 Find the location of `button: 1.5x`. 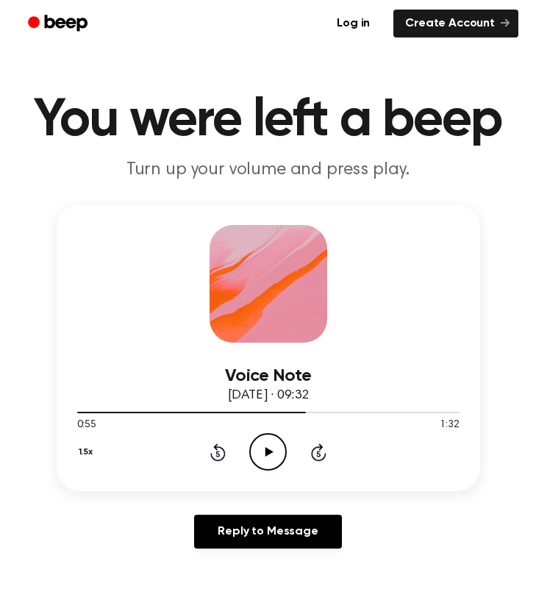

button: 1.5x is located at coordinates (87, 452).